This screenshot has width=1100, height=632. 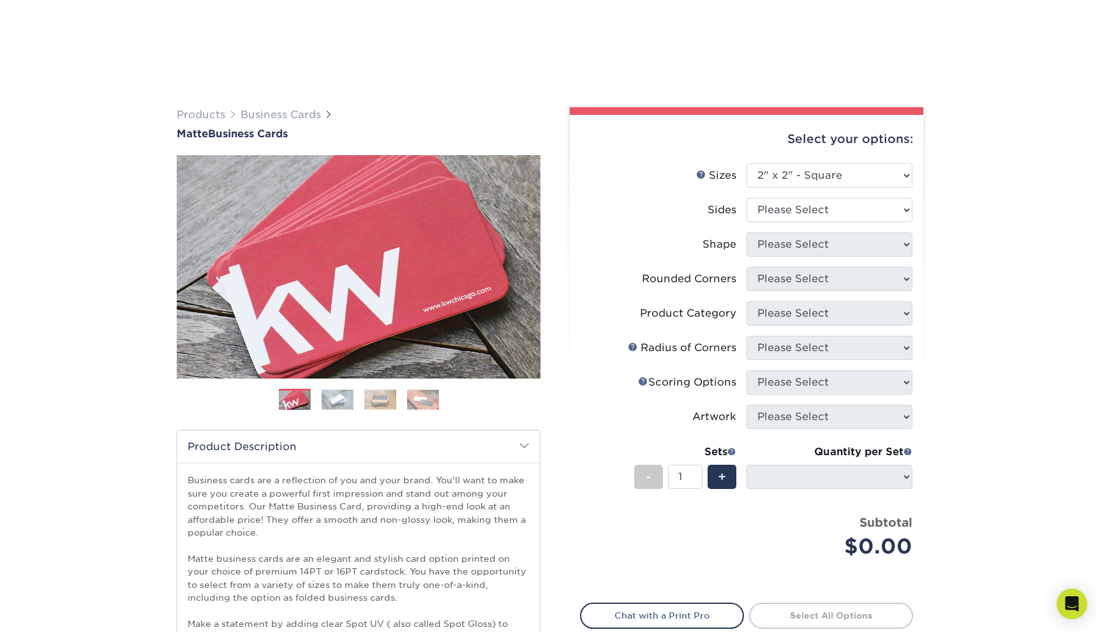 I want to click on a: Products, so click(x=201, y=114).